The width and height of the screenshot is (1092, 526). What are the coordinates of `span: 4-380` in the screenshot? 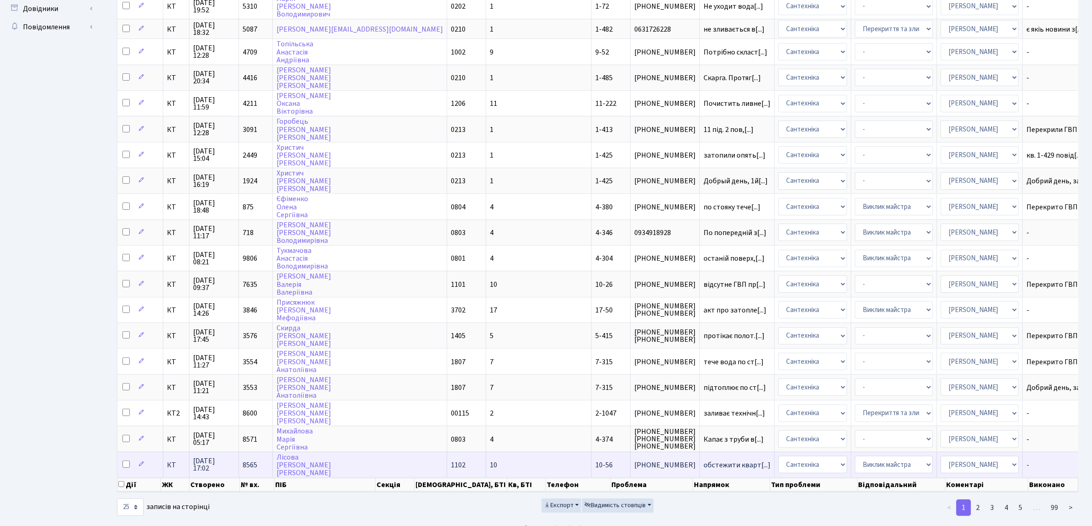 It's located at (604, 207).